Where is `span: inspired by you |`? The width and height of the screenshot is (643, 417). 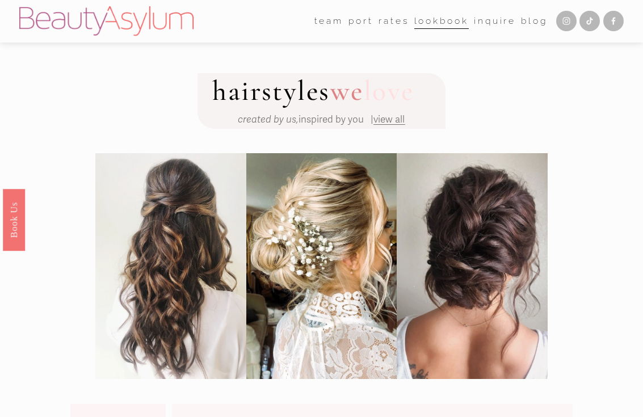 span: inspired by you | is located at coordinates (305, 119).